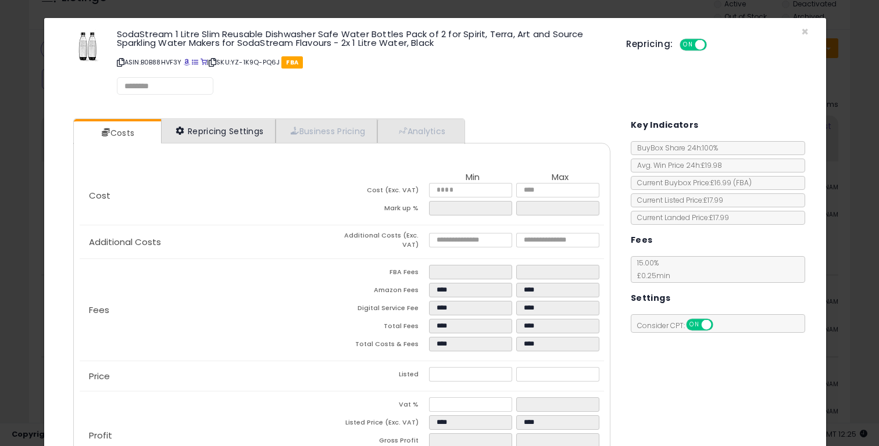  Describe the element at coordinates (326, 131) in the screenshot. I see `a: Business Pricing` at that location.